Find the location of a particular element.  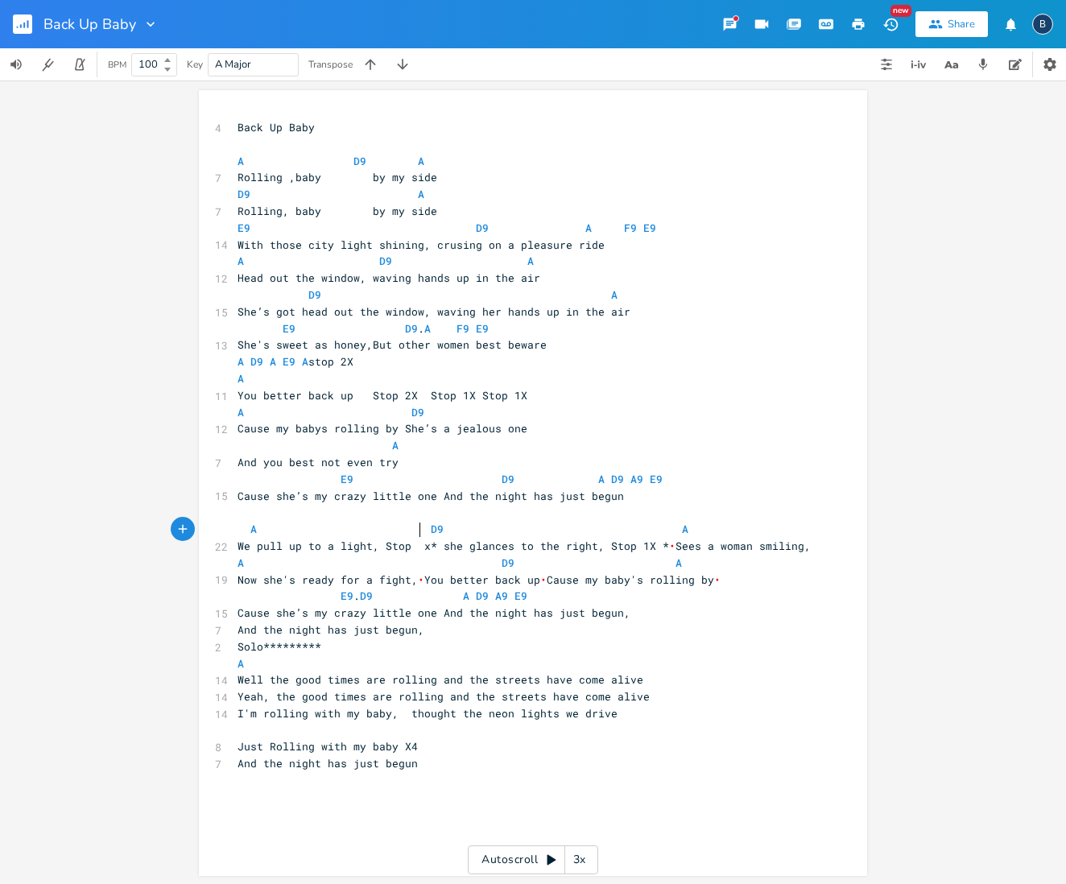

span: Cause my babys rolling by She’s a jealous one is located at coordinates (383, 428).